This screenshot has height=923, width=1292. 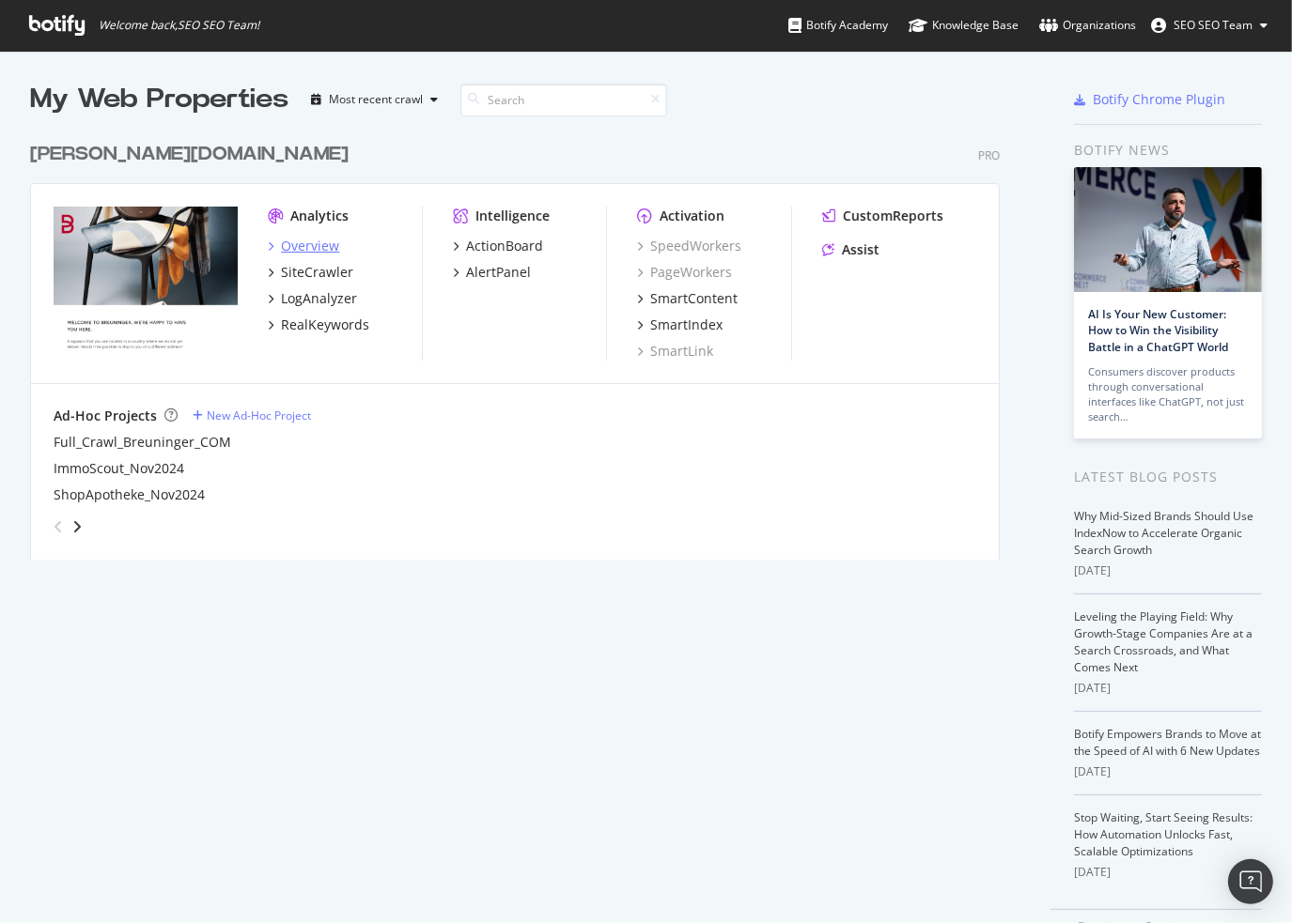 I want to click on div: Organizations, so click(x=1087, y=25).